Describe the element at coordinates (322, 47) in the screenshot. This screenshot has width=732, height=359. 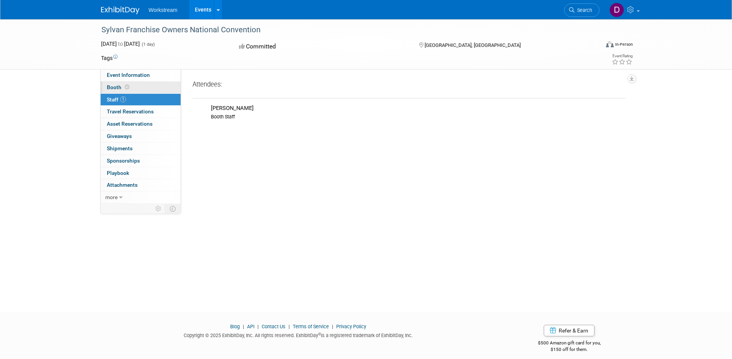
I see `div: Committed` at that location.